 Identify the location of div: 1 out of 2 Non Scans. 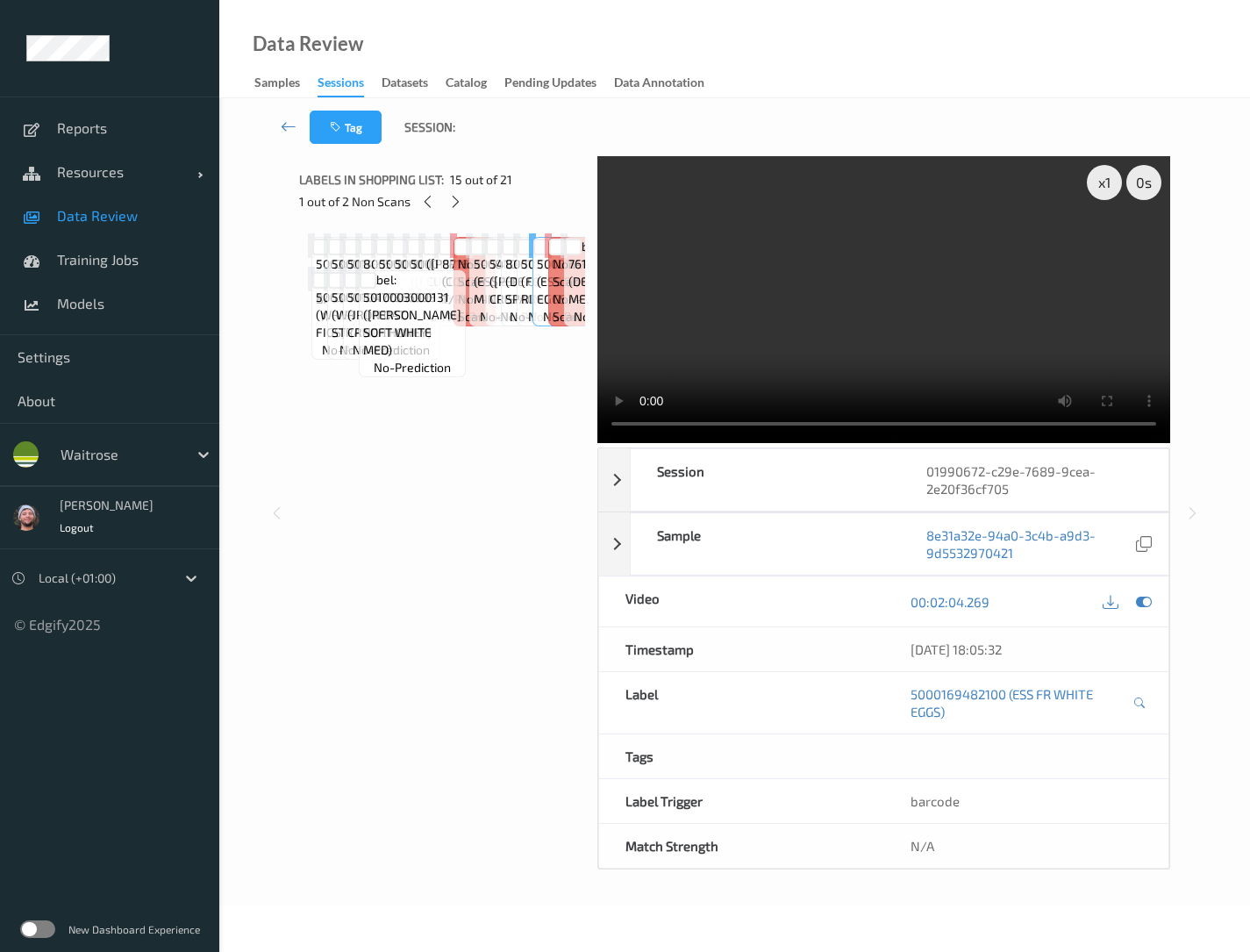
(442, 200).